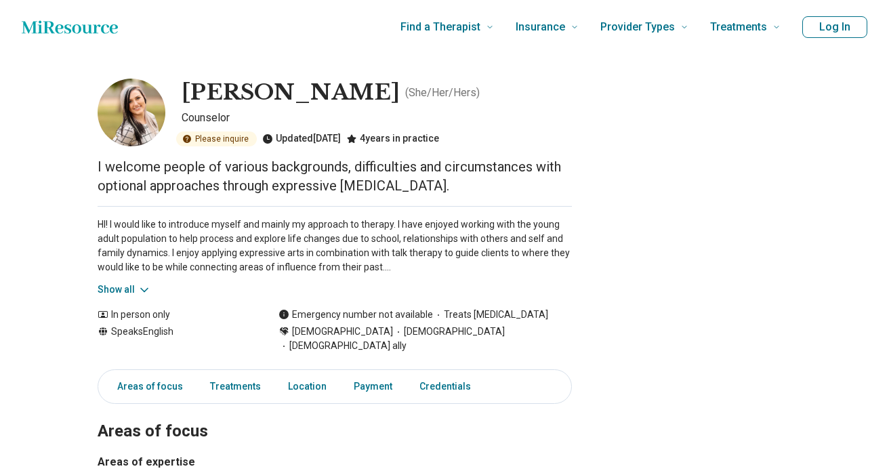 The height and width of the screenshot is (473, 889). What do you see at coordinates (70, 27) in the screenshot?
I see `a: Home page` at bounding box center [70, 27].